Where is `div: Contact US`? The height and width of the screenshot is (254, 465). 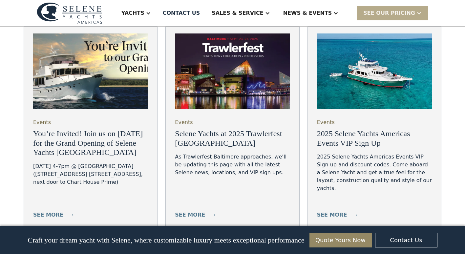
div: Contact US is located at coordinates (182, 13).